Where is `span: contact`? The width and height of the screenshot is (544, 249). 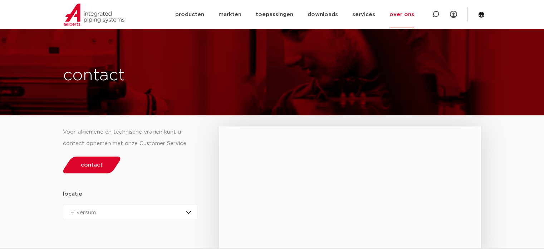
span: contact is located at coordinates (92, 164).